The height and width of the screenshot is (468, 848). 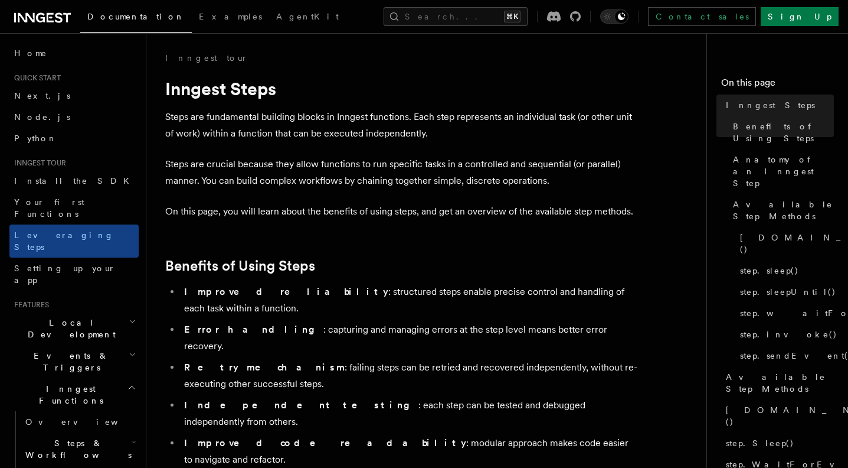 What do you see at coordinates (788, 292) in the screenshot?
I see `span: step.sleepUntil()` at bounding box center [788, 292].